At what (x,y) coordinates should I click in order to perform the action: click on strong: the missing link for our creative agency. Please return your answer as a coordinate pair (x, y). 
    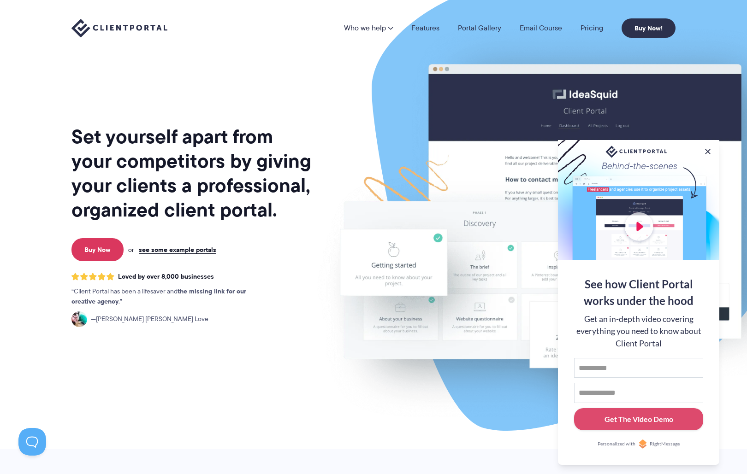
    Looking at the image, I should click on (159, 296).